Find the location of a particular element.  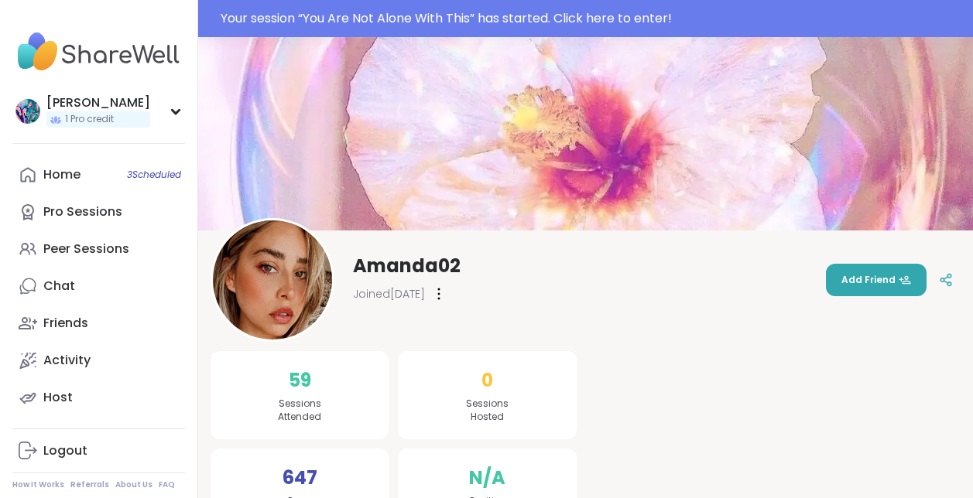

span: N/A is located at coordinates (487, 478).